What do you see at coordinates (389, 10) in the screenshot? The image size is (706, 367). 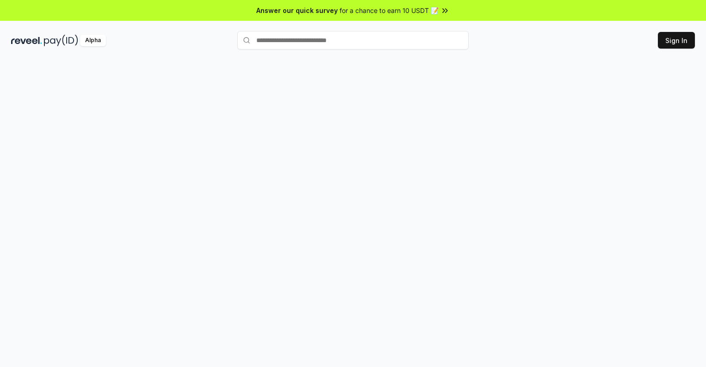 I see `span: for a chance to earn 10 USDT 📝` at bounding box center [389, 10].